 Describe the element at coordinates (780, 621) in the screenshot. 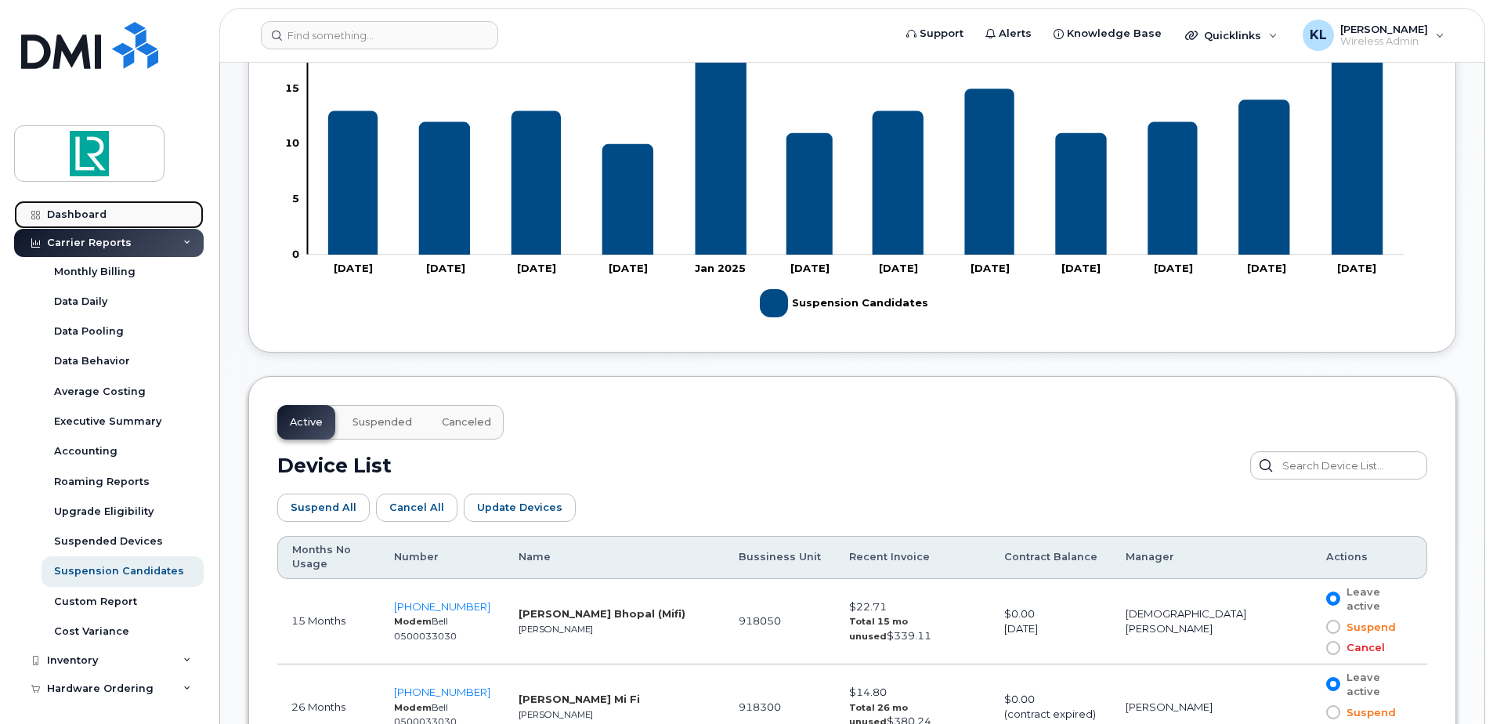

I see `td: 918050` at that location.